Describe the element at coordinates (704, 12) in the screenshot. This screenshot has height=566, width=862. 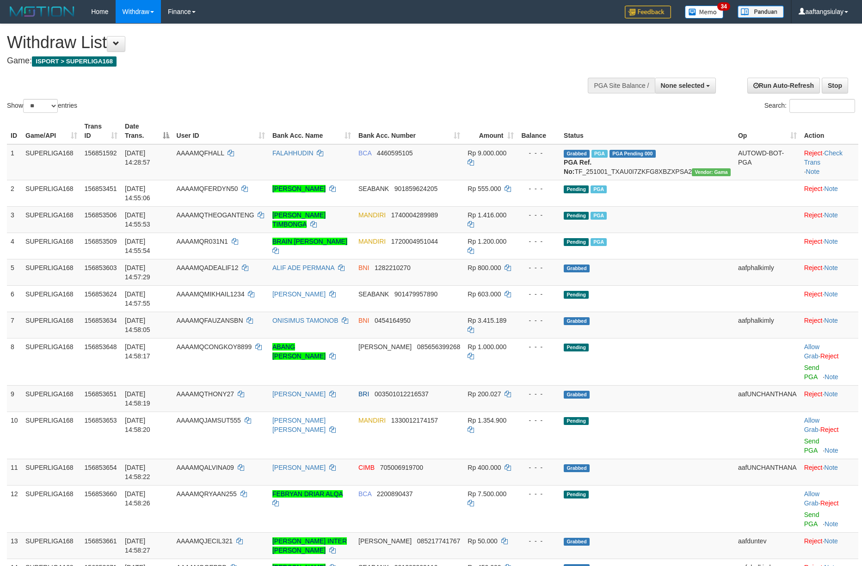
I see `img: Button%20Memo.svg` at that location.